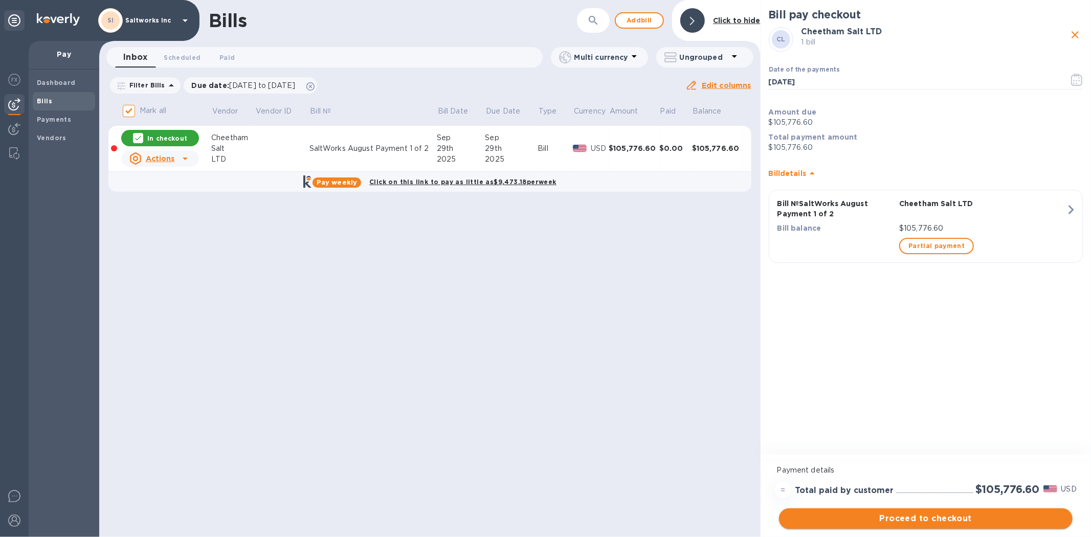  What do you see at coordinates (555, 148) in the screenshot?
I see `div: Bill` at bounding box center [555, 148].